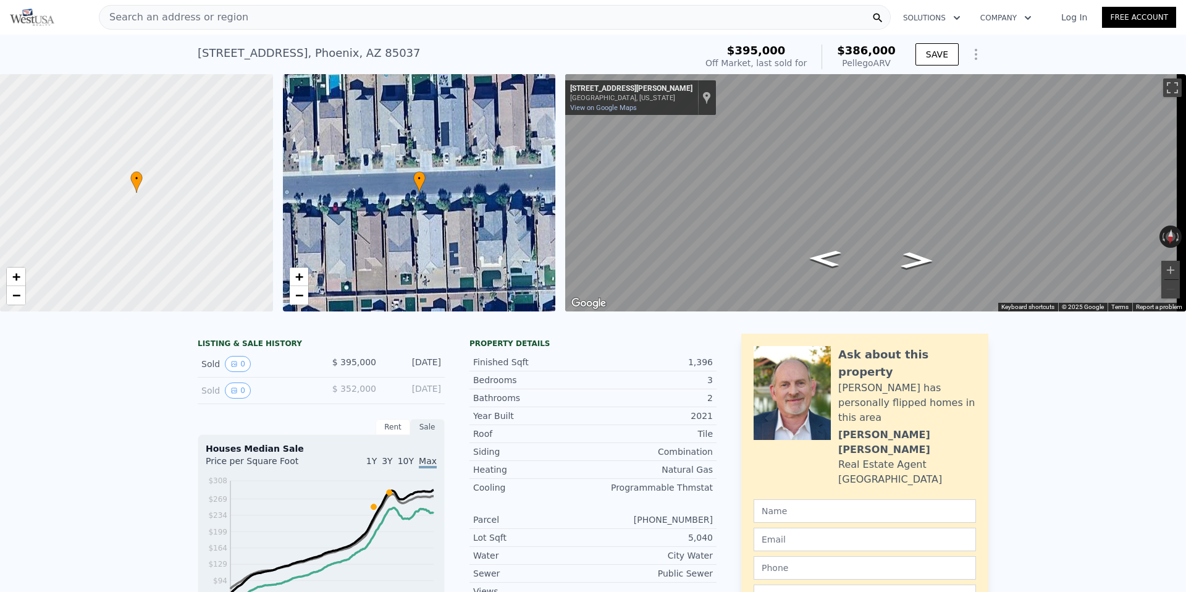 Image resolution: width=1186 pixels, height=592 pixels. Describe the element at coordinates (1172, 88) in the screenshot. I see `button: Toggle fullscreen view` at that location.